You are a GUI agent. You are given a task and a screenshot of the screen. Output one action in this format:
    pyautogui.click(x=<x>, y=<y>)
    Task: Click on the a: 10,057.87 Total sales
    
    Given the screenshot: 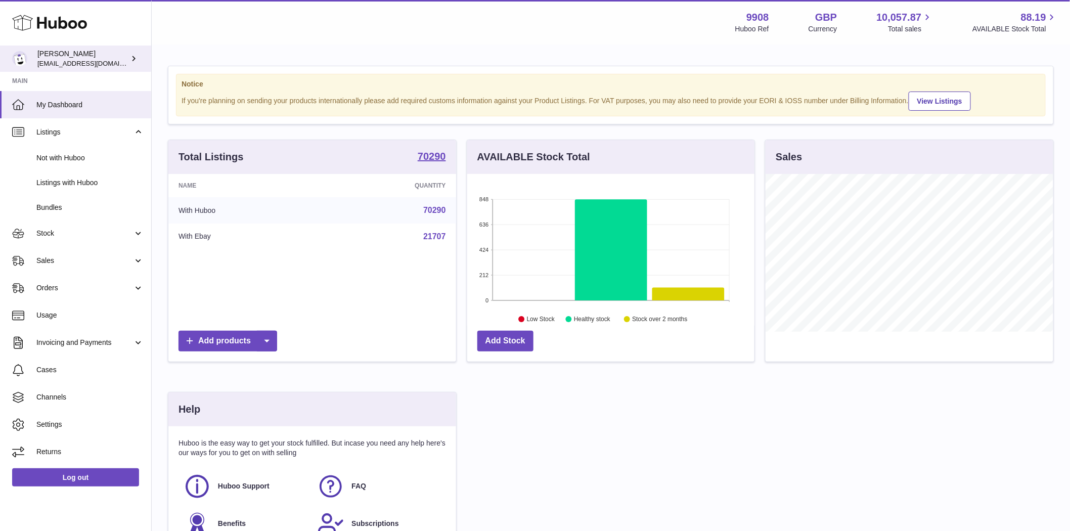 What is the action you would take?
    pyautogui.click(x=905, y=22)
    